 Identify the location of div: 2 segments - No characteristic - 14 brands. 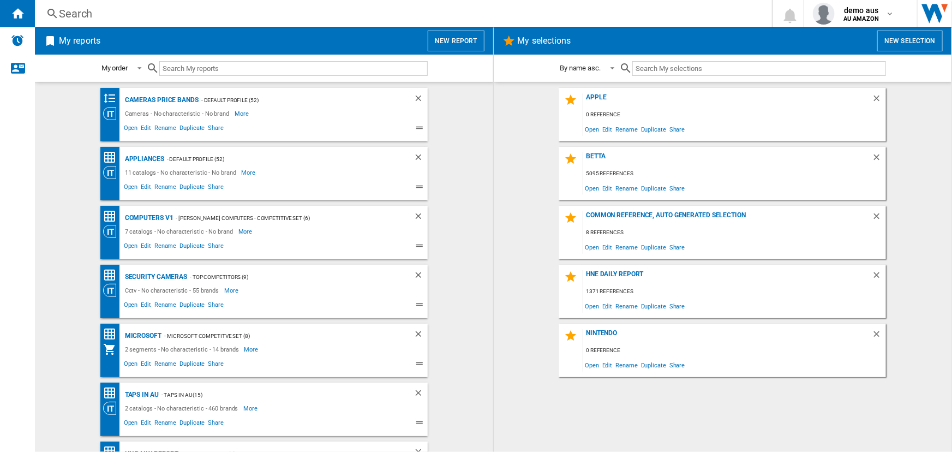
(183, 349).